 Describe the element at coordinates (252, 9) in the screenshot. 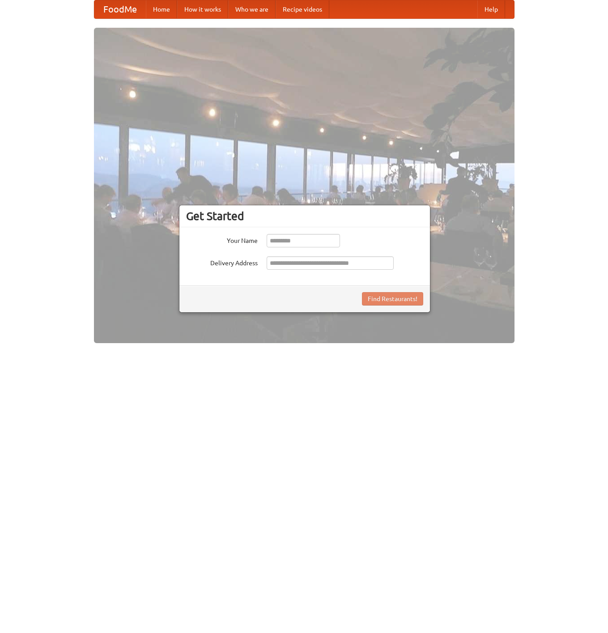

I see `a: Who we are` at that location.